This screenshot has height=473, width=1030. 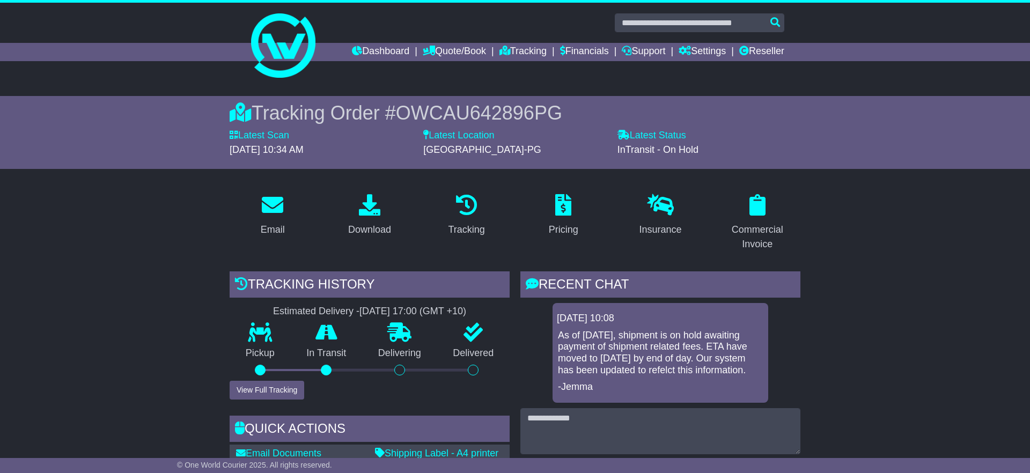 I want to click on span: © One World Courier 2025. All rights reserved., so click(x=254, y=465).